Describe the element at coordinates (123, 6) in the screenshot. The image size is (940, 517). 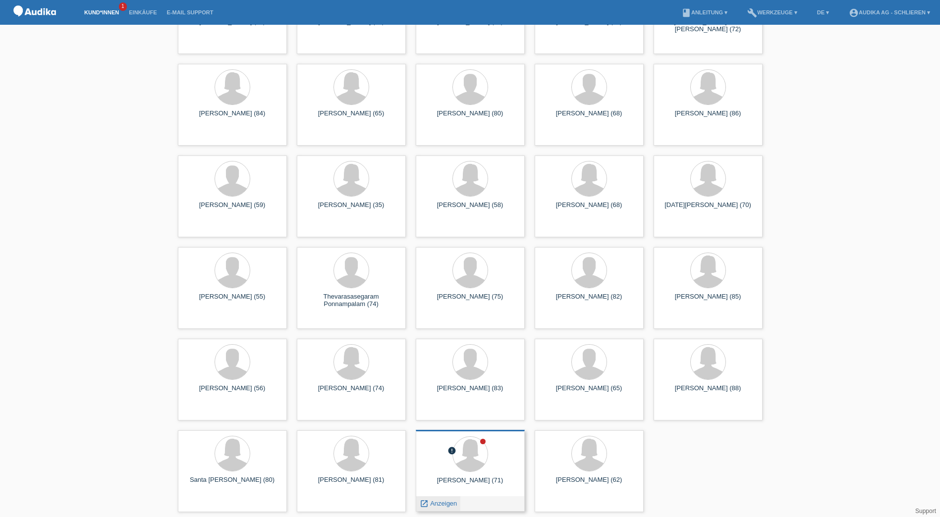
I see `span: 1` at that location.